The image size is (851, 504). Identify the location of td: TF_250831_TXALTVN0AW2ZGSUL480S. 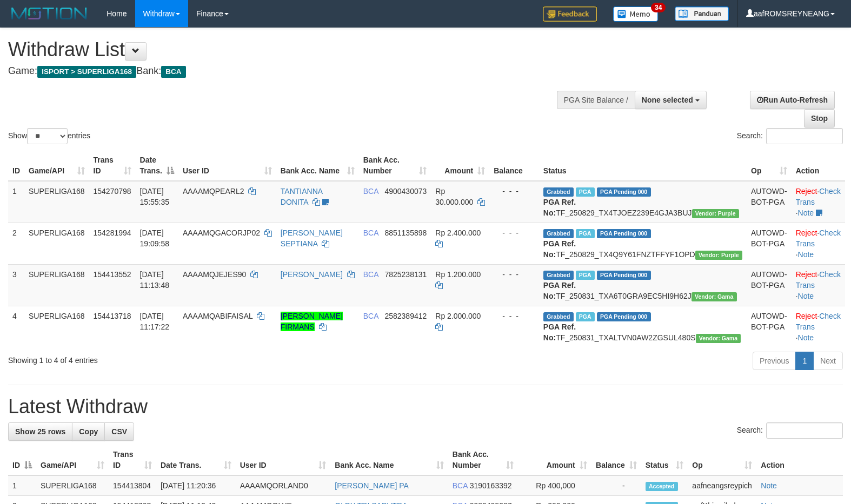
(643, 326).